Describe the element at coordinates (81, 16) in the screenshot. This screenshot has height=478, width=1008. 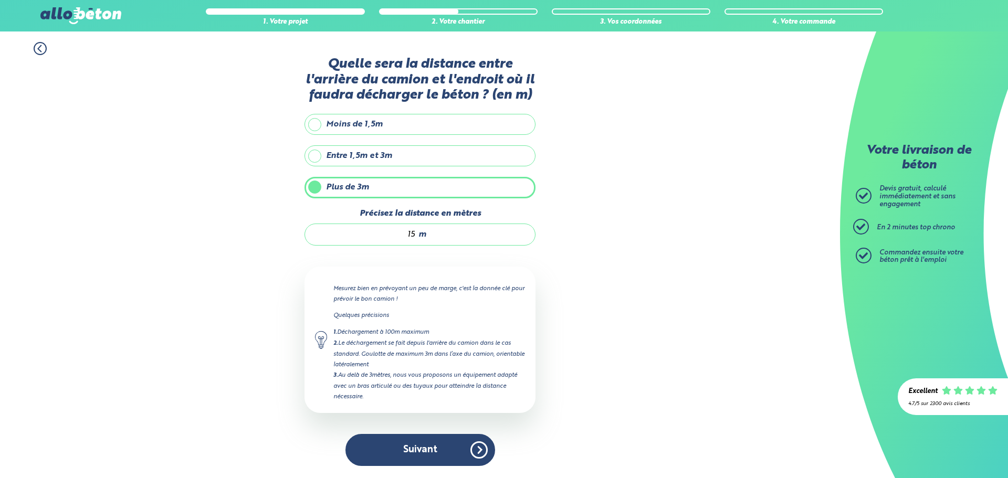
I see `img: allobéton` at that location.